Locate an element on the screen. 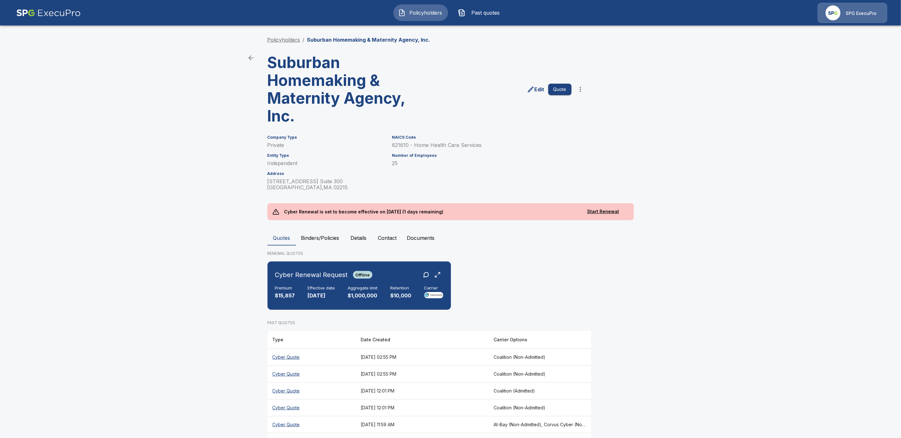 The image size is (901, 438). a: Past quotes IconPast quotes is located at coordinates (481, 13).